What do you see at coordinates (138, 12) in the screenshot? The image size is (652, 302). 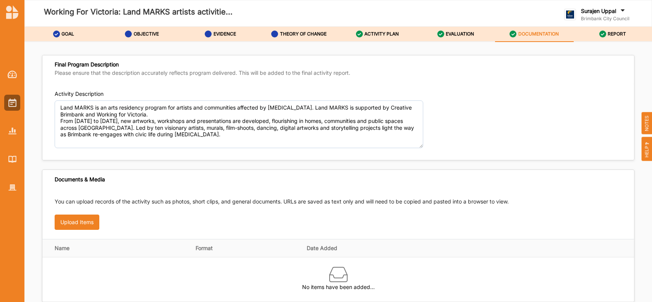 I see `label: Working For Victoria: Land MARKS artists activitie...` at bounding box center [138, 12].